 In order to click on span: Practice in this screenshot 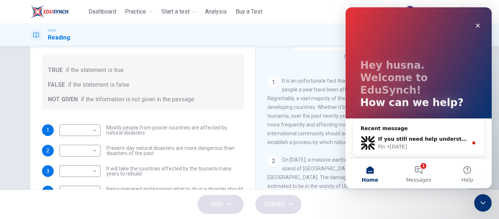, I will do `click(135, 12)`.